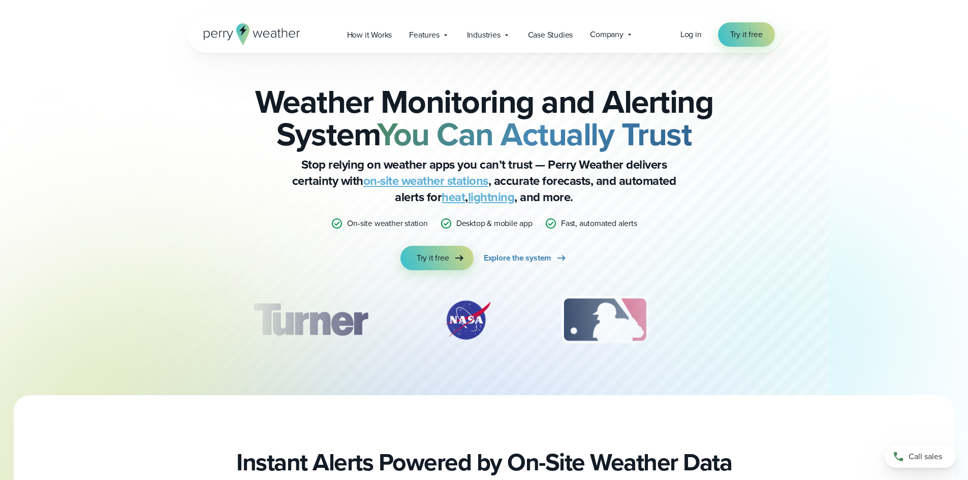 The image size is (968, 480). What do you see at coordinates (310, 320) in the screenshot?
I see `div: 1 of 12` at bounding box center [310, 320].